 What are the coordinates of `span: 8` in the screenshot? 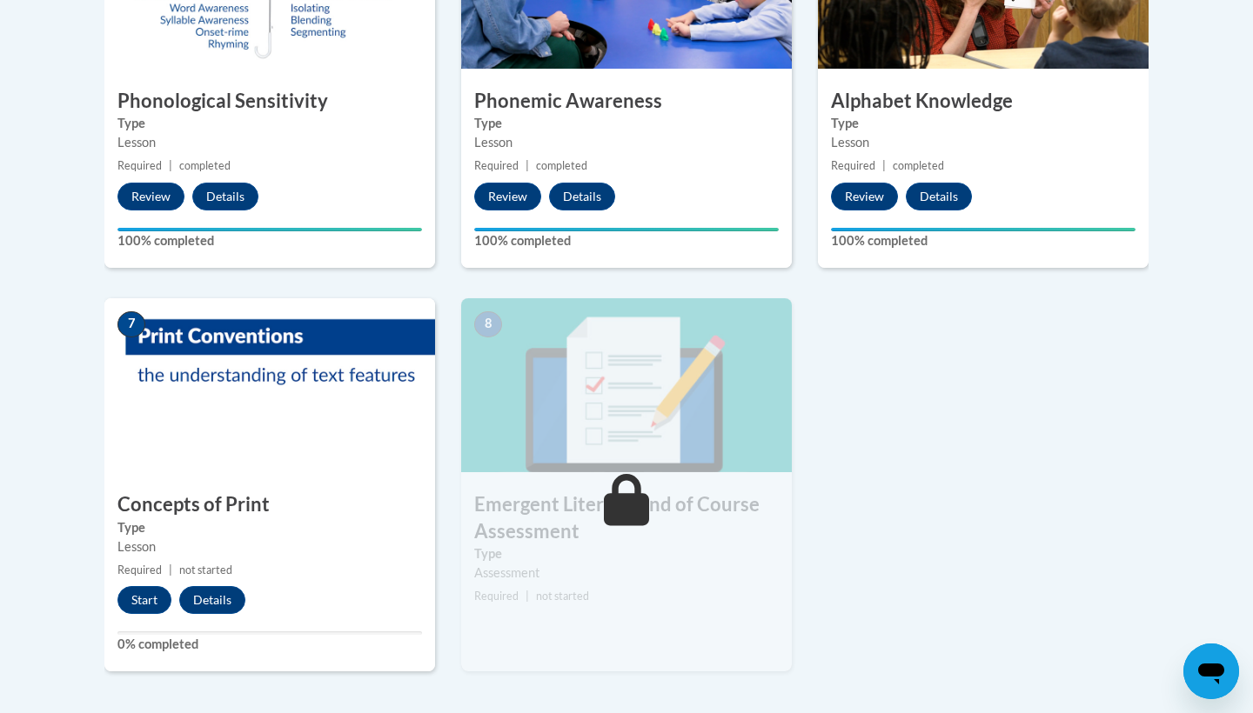 It's located at (488, 324).